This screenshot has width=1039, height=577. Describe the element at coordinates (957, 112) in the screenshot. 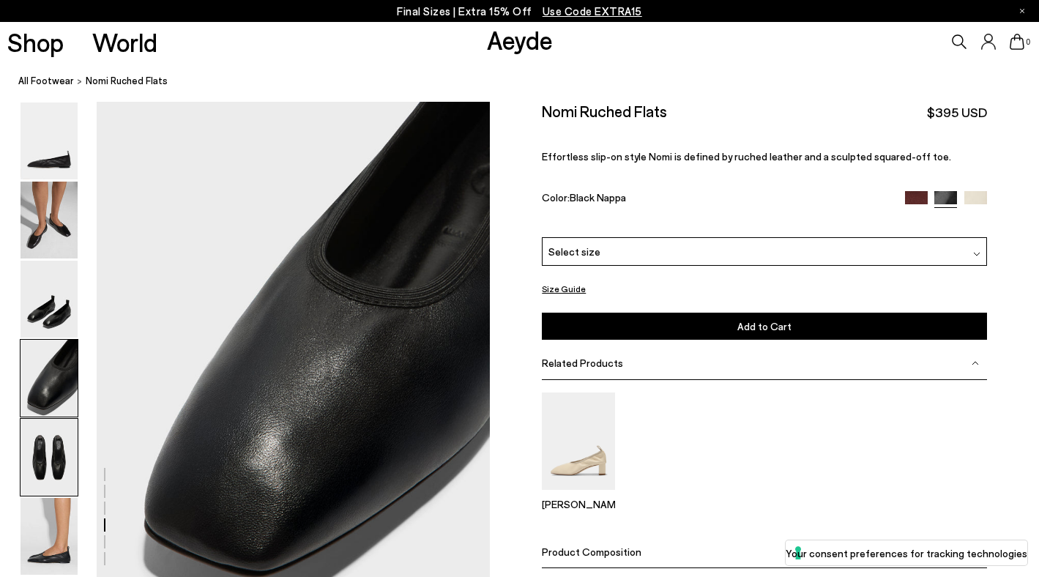

I see `span: $395 USD` at that location.